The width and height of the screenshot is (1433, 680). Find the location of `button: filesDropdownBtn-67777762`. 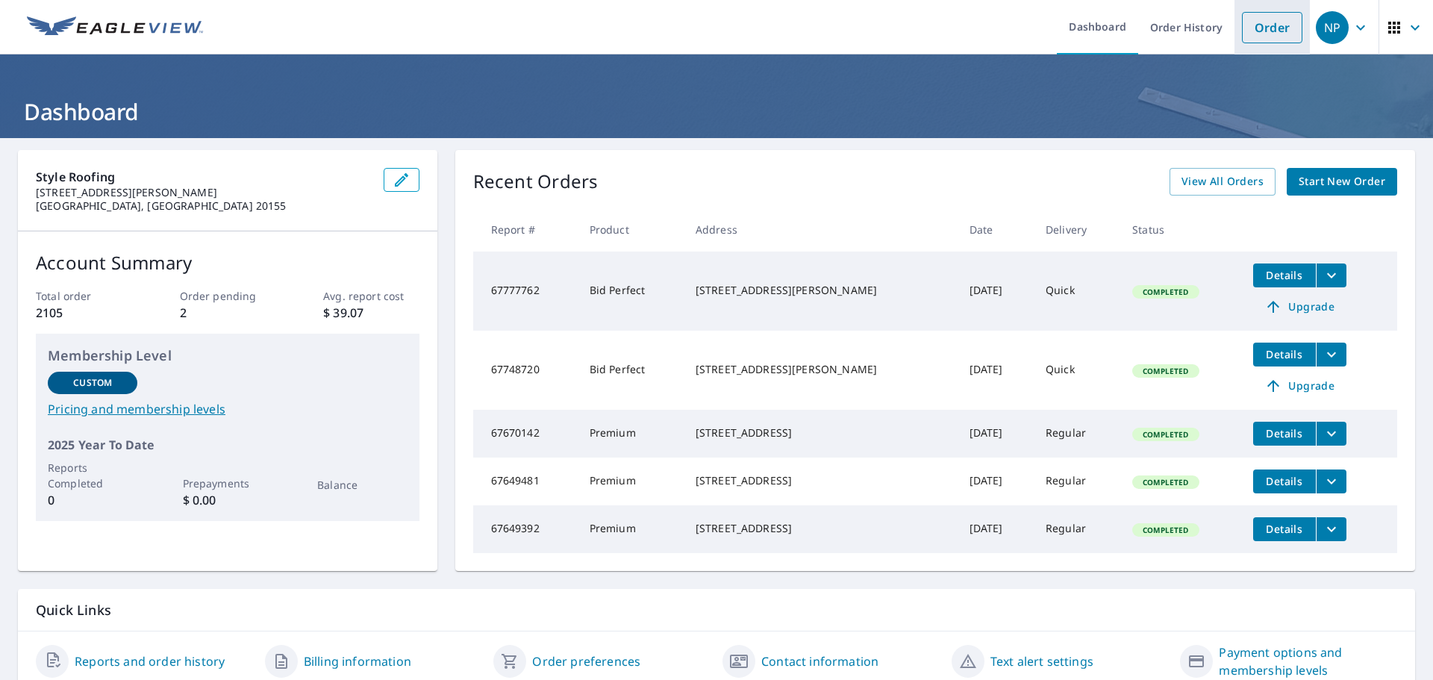

button: filesDropdownBtn-67777762 is located at coordinates (1330, 275).